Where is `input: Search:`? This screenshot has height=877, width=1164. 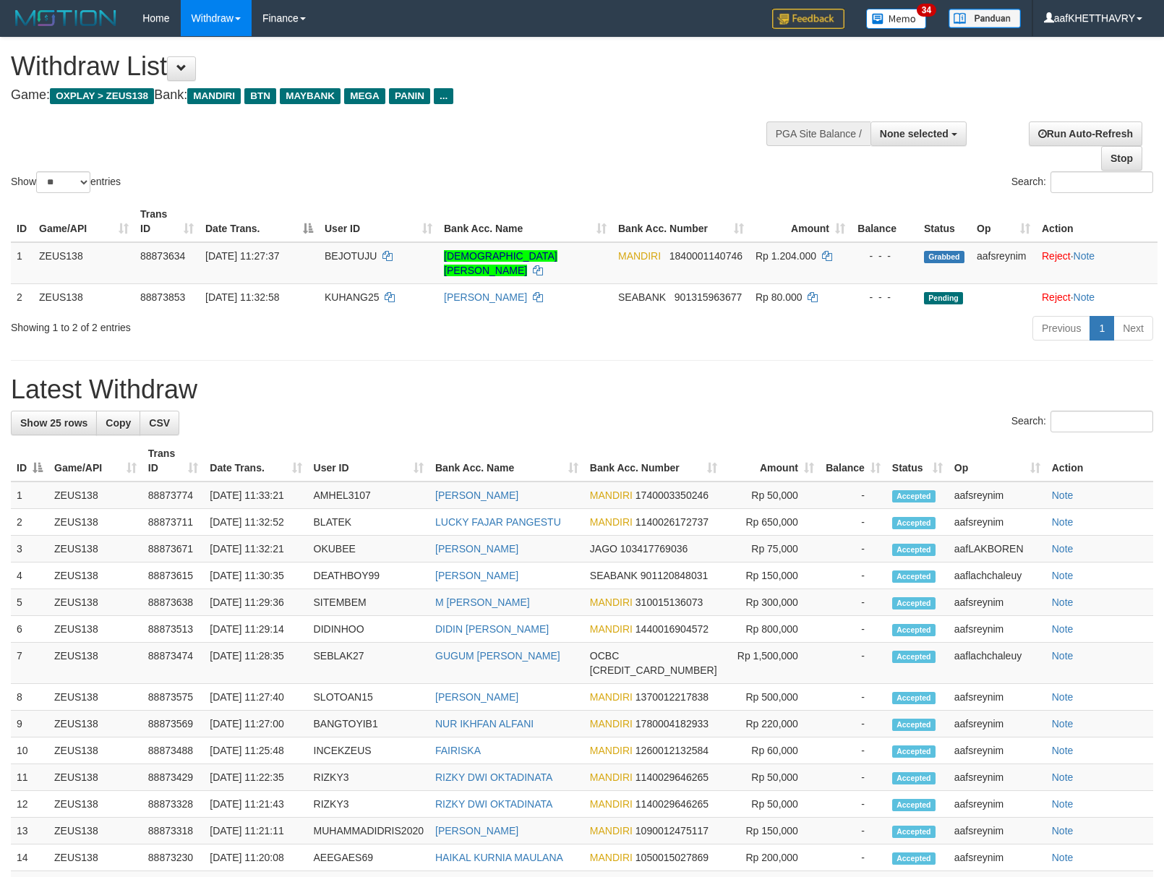 input: Search: is located at coordinates (1102, 422).